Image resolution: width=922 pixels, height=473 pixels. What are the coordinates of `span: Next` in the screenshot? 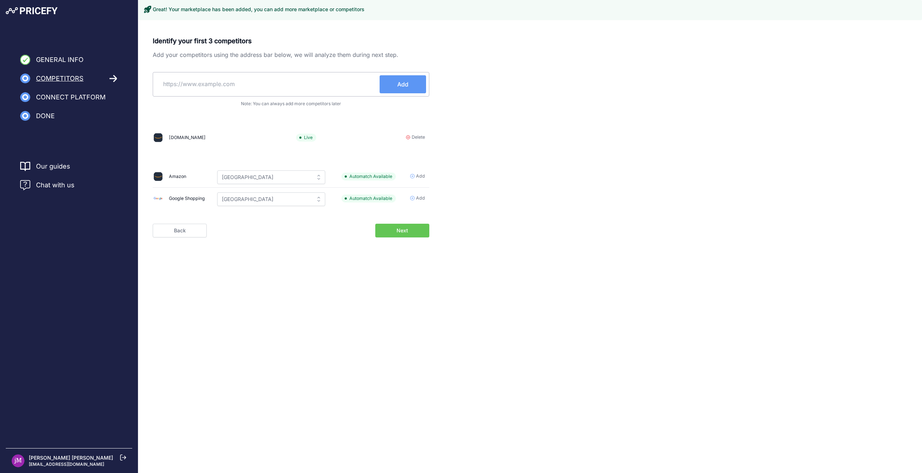 It's located at (402, 230).